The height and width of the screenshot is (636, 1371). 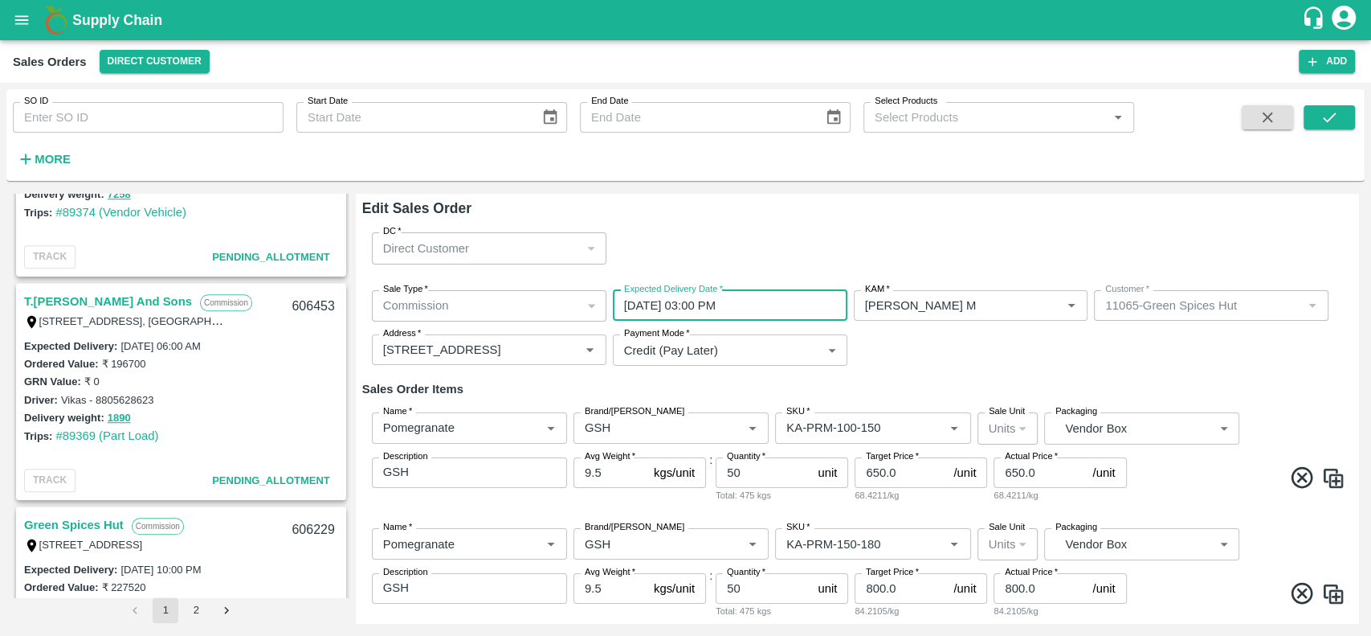 I want to click on label: Packaging, so click(x=1077, y=411).